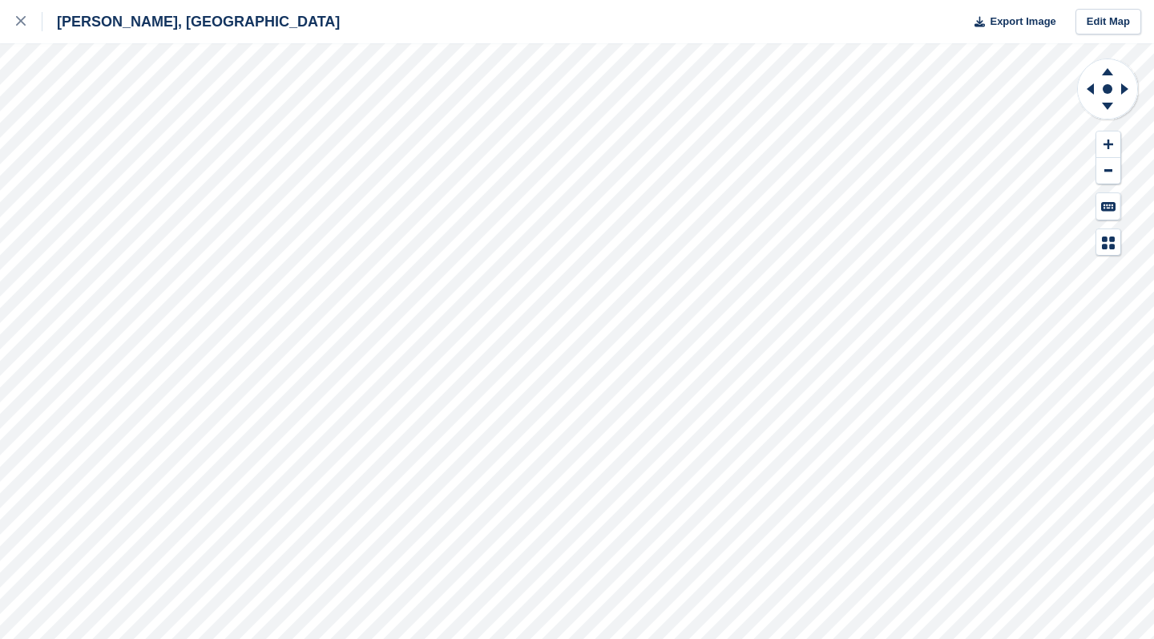 The height and width of the screenshot is (639, 1154). I want to click on button: Zoom Out, so click(1109, 171).